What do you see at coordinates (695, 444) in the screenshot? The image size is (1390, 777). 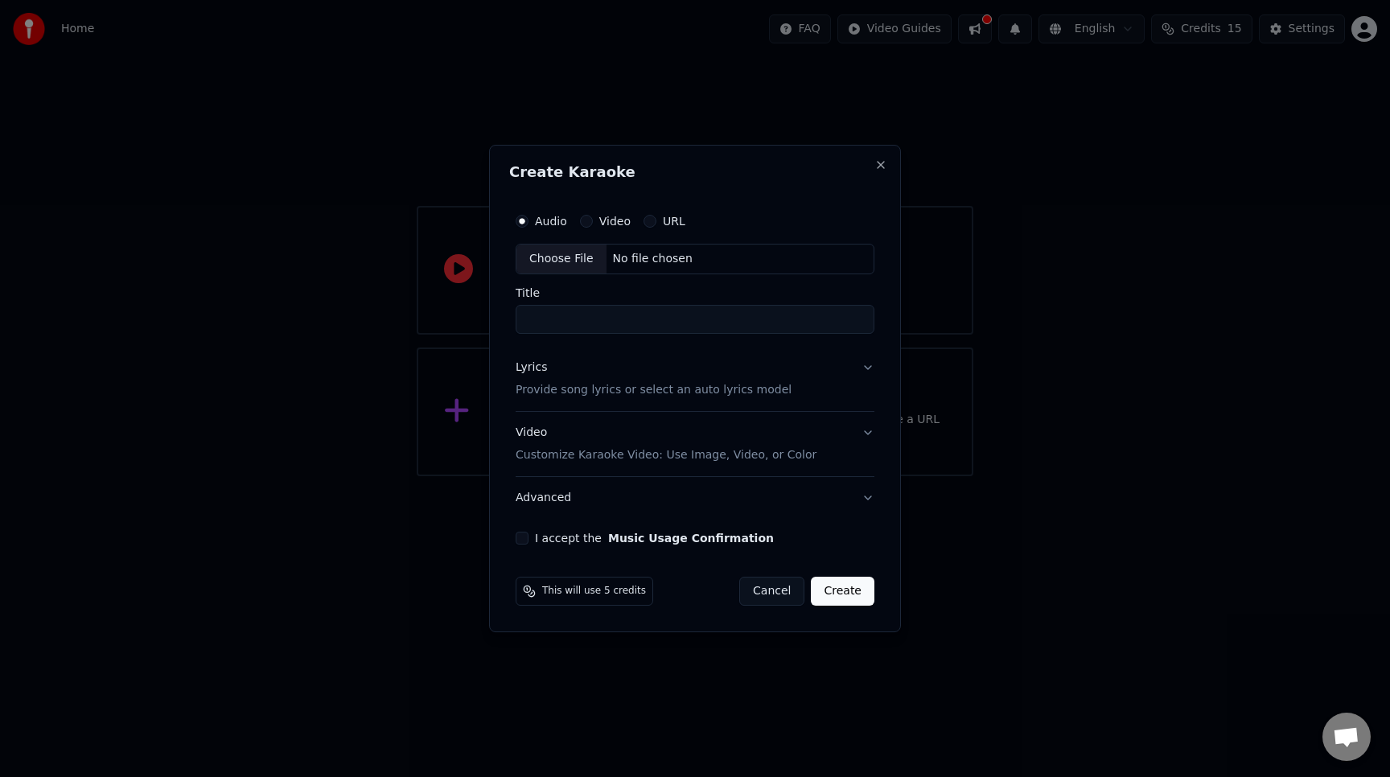 I see `button: VideoCustomize Karaoke Video: Use Image, Video, or Color` at bounding box center [695, 444].